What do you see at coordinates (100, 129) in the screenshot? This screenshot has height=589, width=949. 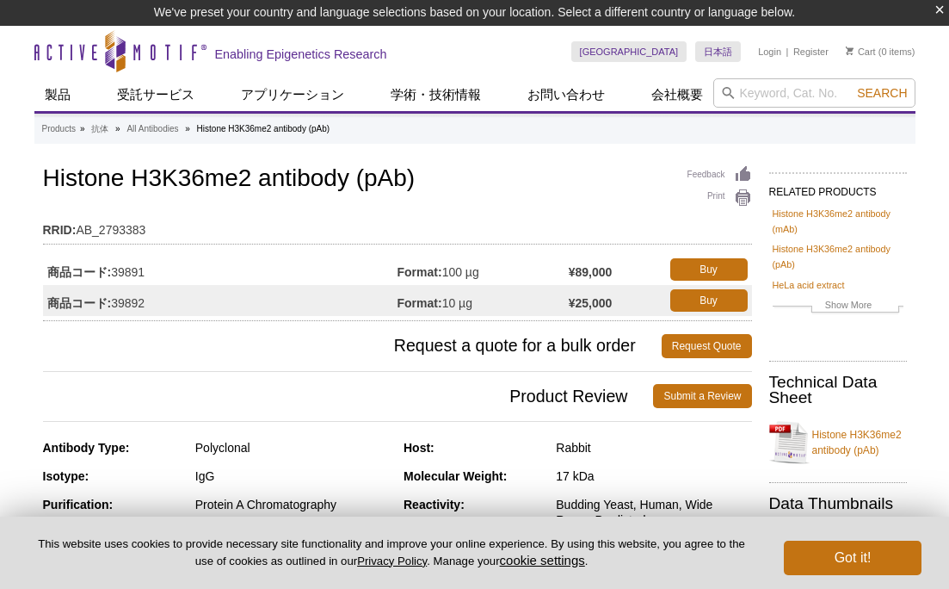 I see `a: 抗体` at bounding box center [100, 129].